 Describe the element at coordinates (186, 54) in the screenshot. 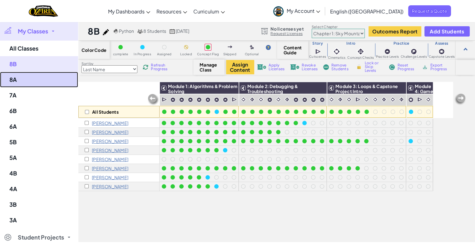

I see `span: Locked` at that location.